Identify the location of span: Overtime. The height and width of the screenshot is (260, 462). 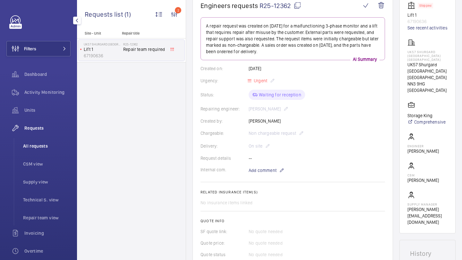
(47, 252).